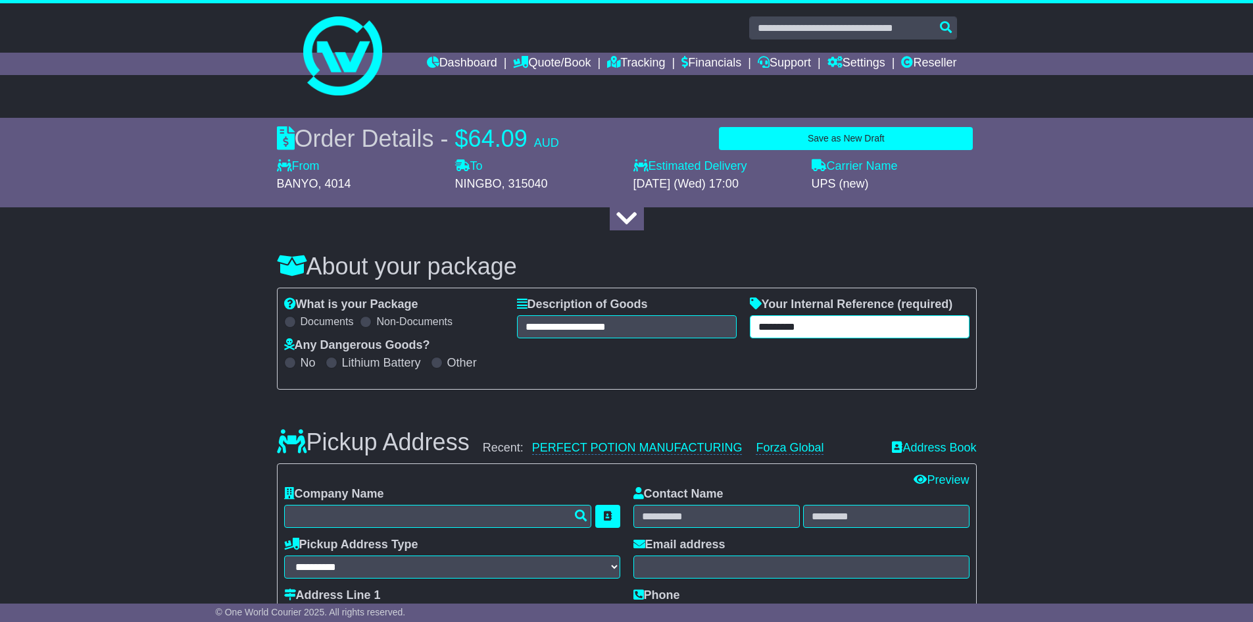 The width and height of the screenshot is (1253, 622). I want to click on span: , 4014, so click(335, 183).